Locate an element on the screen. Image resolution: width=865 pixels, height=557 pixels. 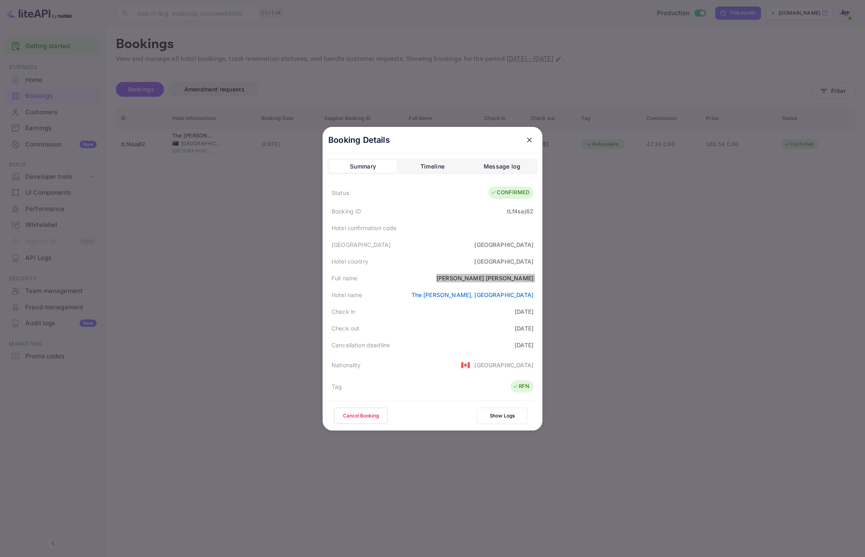
div: Booking ID is located at coordinates (346, 211).